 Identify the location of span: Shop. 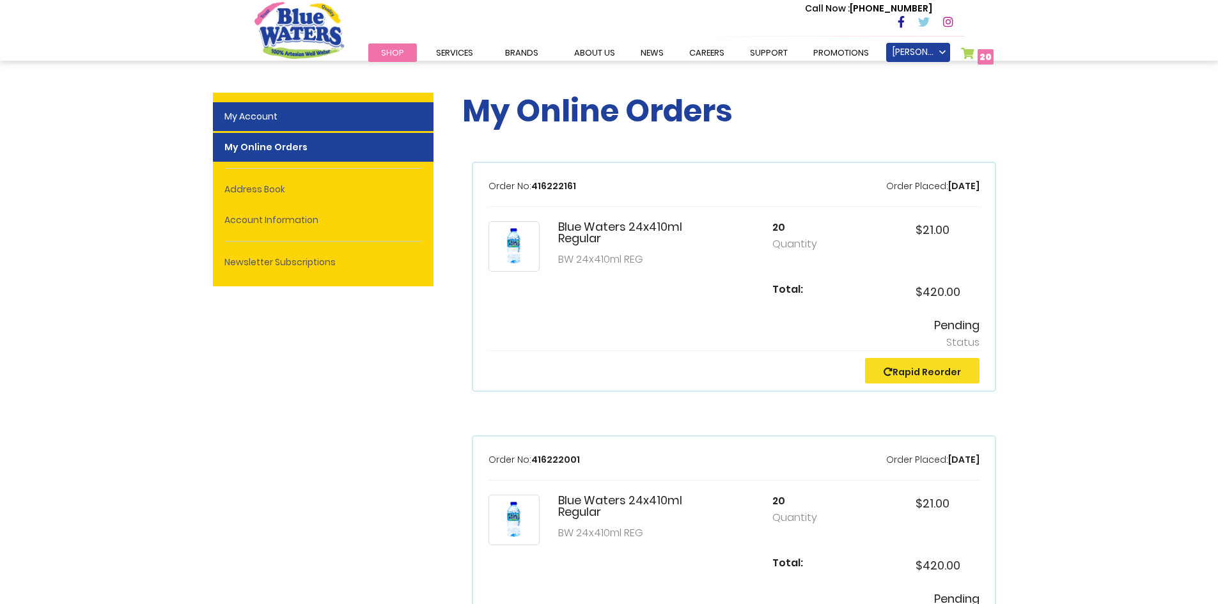
(393, 52).